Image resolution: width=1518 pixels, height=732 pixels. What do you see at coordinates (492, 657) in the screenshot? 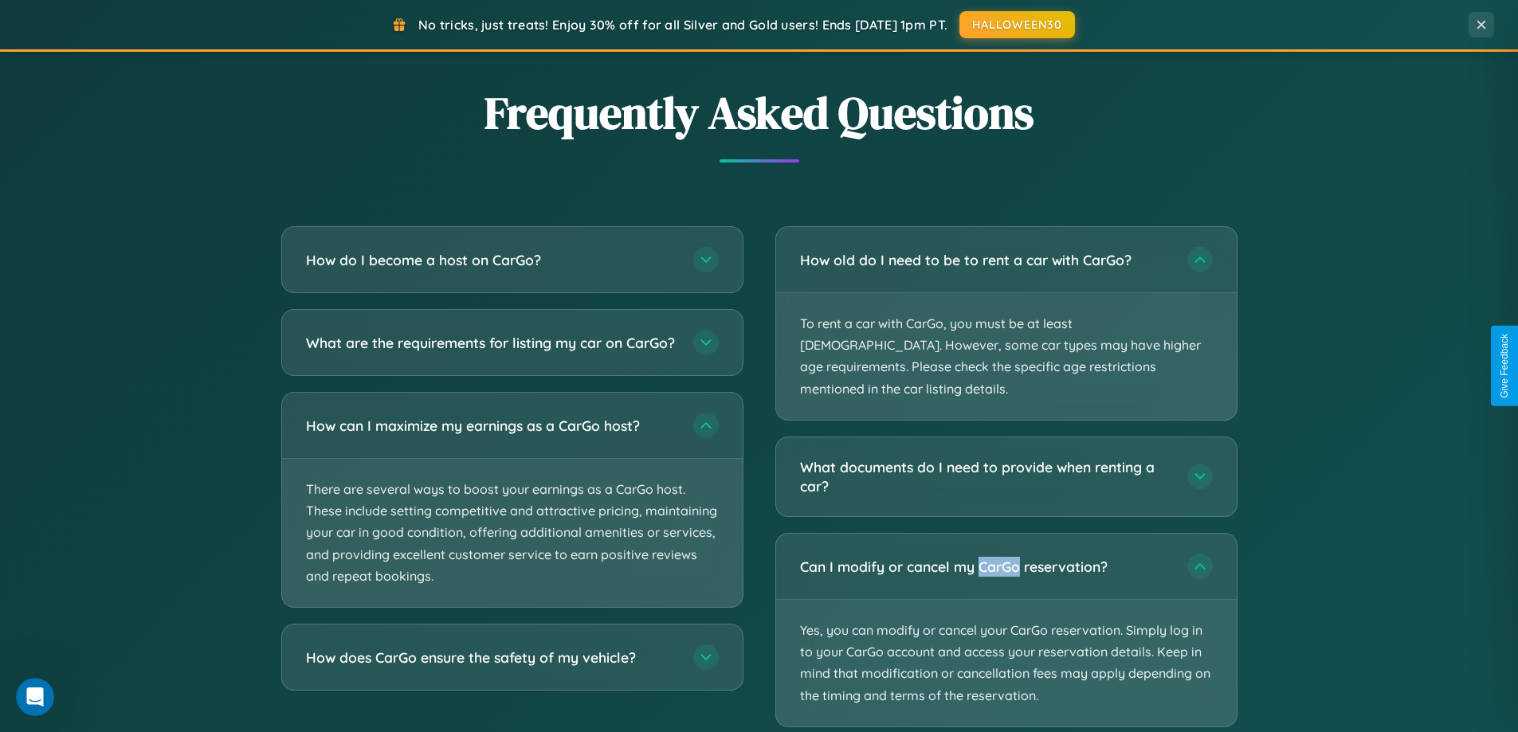
I see `h3: How does CarGo ensure the safety of my vehicle?` at bounding box center [492, 657].